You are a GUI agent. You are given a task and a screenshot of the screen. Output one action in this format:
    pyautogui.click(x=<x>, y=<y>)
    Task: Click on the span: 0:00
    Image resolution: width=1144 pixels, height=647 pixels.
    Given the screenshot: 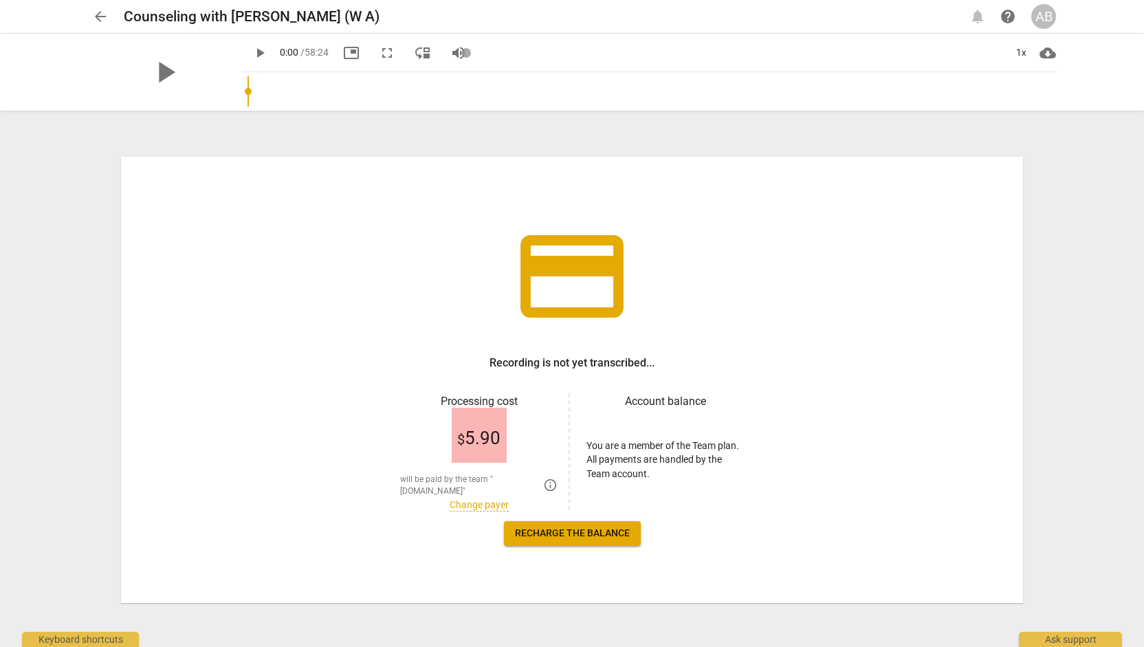 What is the action you would take?
    pyautogui.click(x=289, y=52)
    